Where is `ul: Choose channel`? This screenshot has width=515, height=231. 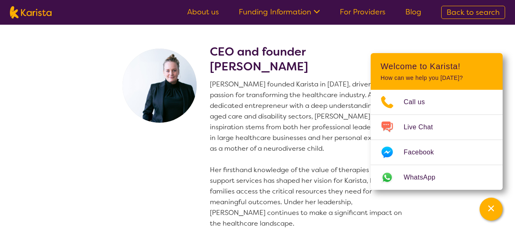
ul: Choose channel is located at coordinates (436, 140).